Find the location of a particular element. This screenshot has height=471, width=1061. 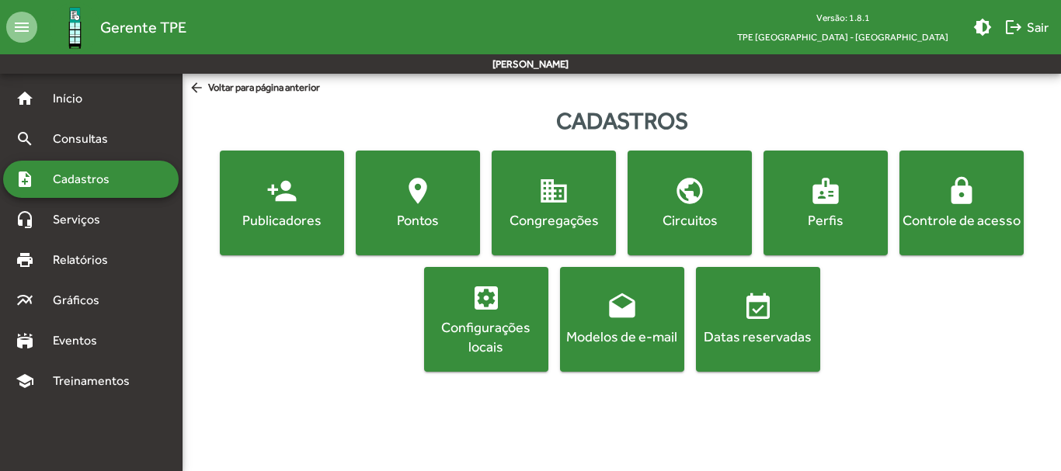

mat-icon: multiline_chart is located at coordinates (25, 301).